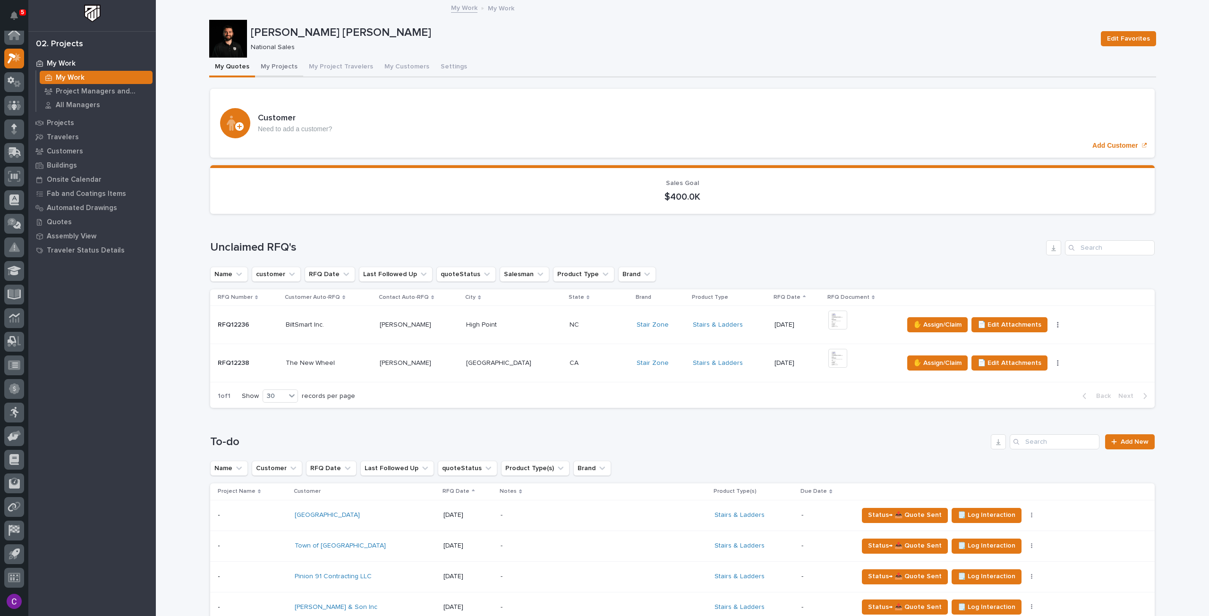 The width and height of the screenshot is (1209, 616). What do you see at coordinates (1100, 396) in the screenshot?
I see `span: Back` at bounding box center [1100, 396].